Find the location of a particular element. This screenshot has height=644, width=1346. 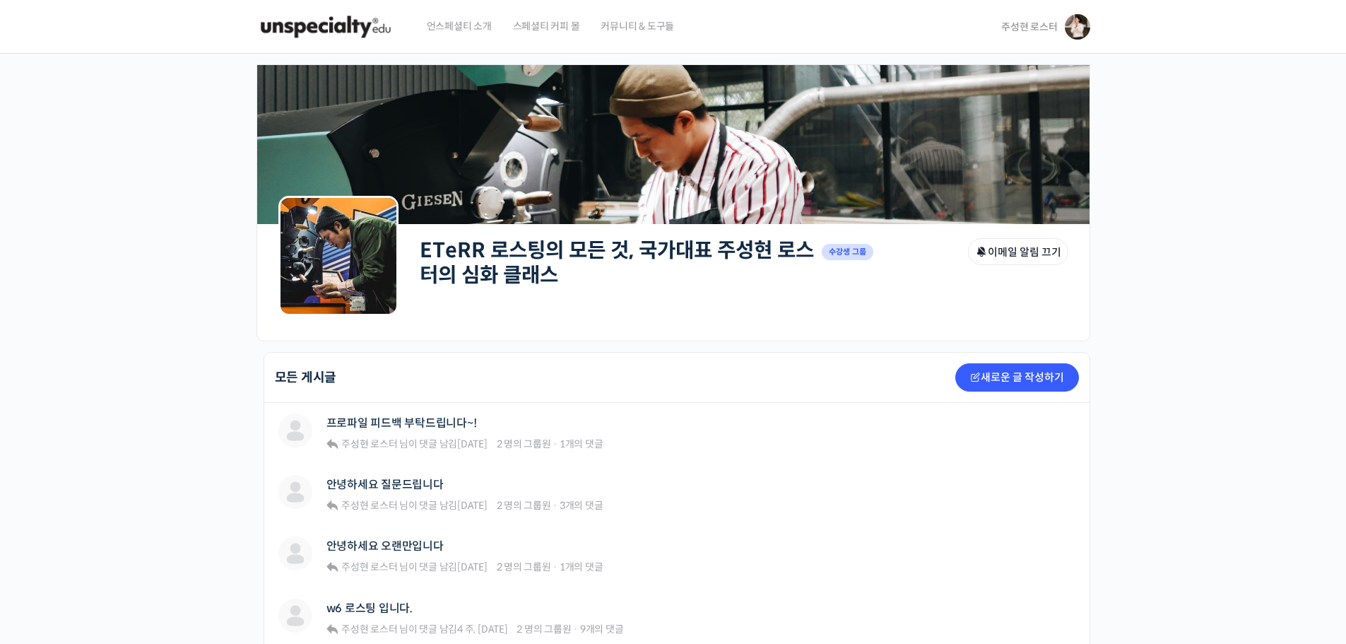

img: Group logo of ETeRR 로스팅의 모든 것, 국가대표 주성현 로스터의 심화 클래스 is located at coordinates (339, 256).